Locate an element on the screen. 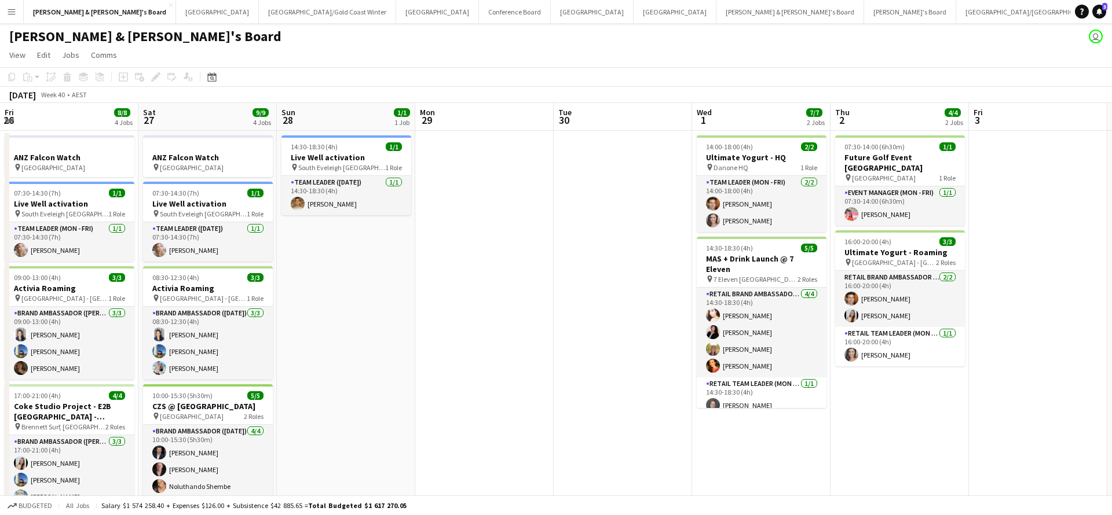 The height and width of the screenshot is (515, 1112). div: AEST is located at coordinates (79, 94).